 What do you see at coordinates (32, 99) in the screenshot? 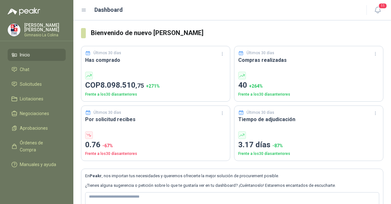
I see `span: Licitaciones` at bounding box center [32, 99].